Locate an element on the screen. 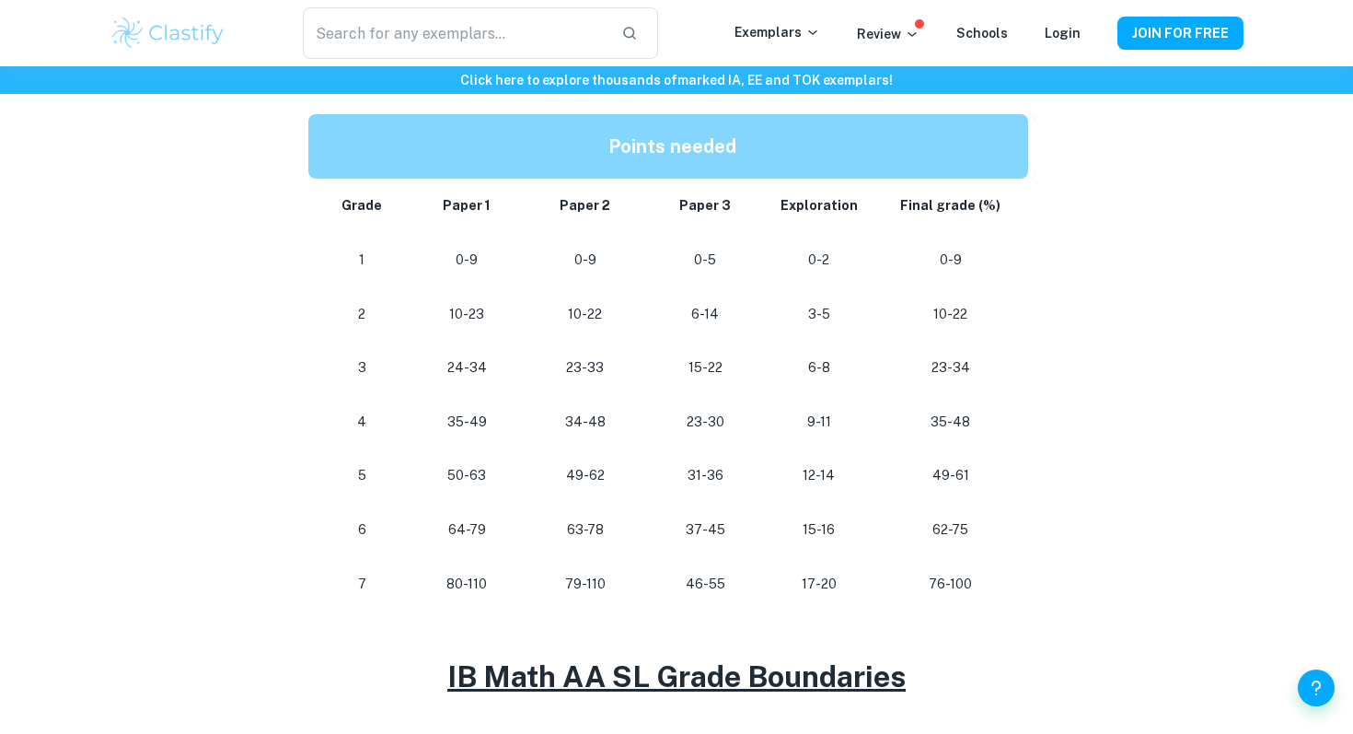 This screenshot has width=1353, height=734. p: 5 is located at coordinates (362, 475).